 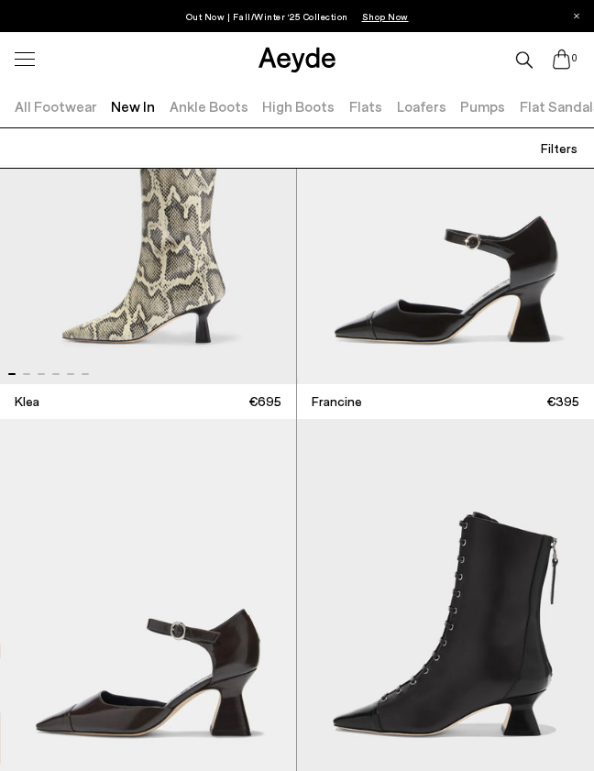 What do you see at coordinates (336, 401) in the screenshot?
I see `span: Francine` at bounding box center [336, 401].